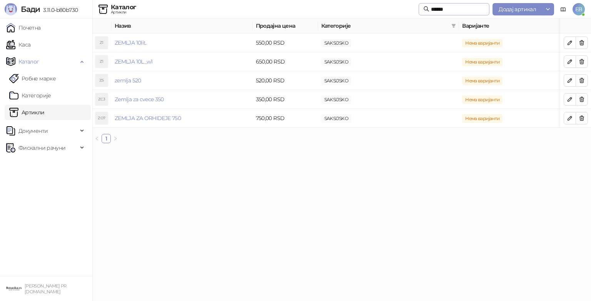 The width and height of the screenshot is (591, 301). Describe the element at coordinates (106, 139) in the screenshot. I see `li: 1` at that location.